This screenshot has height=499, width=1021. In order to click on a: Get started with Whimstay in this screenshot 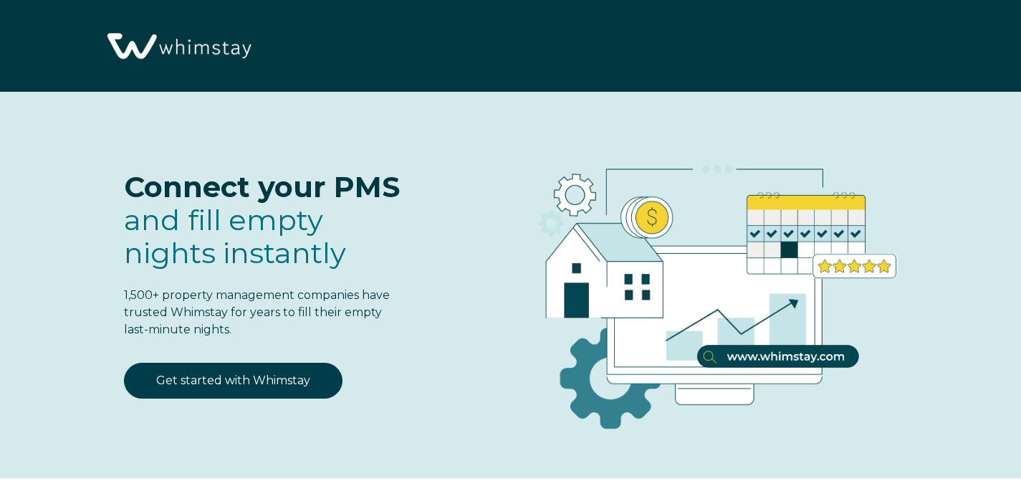, I will do `click(233, 380)`.